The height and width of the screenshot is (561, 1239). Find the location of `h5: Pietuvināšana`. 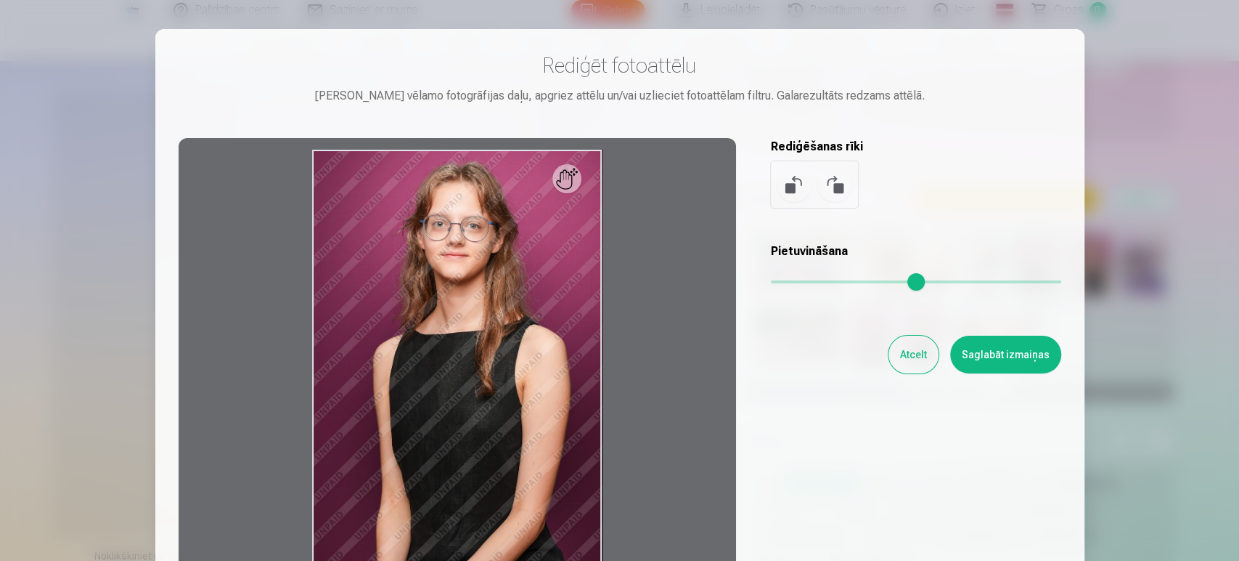

h5: Pietuvināšana is located at coordinates (916, 251).